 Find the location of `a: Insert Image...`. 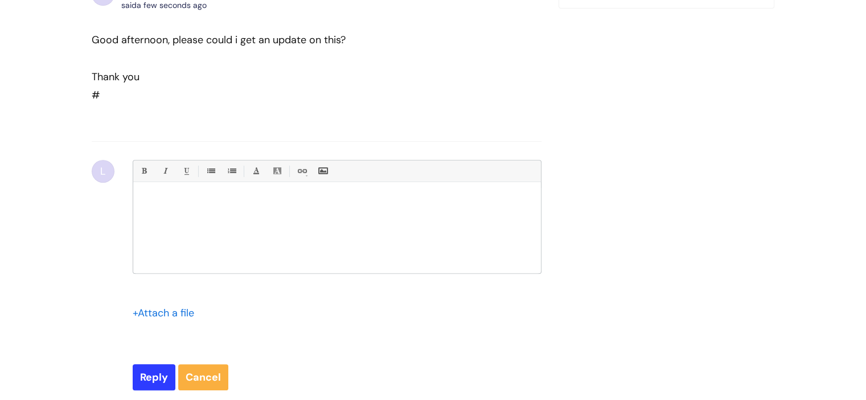

a: Insert Image... is located at coordinates (322, 171).